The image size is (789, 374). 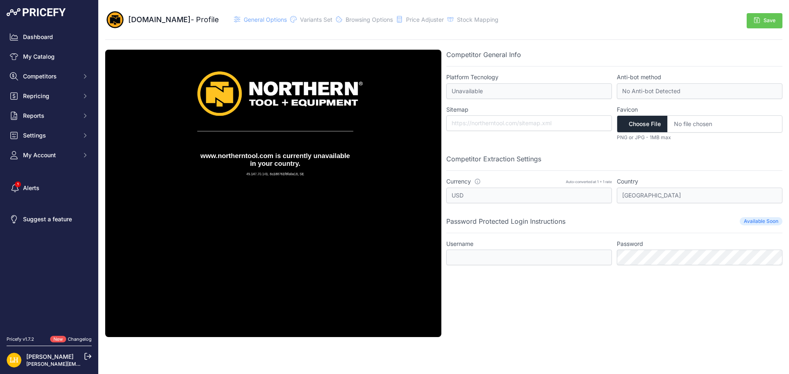 I want to click on nav: Sidebar, so click(x=49, y=178).